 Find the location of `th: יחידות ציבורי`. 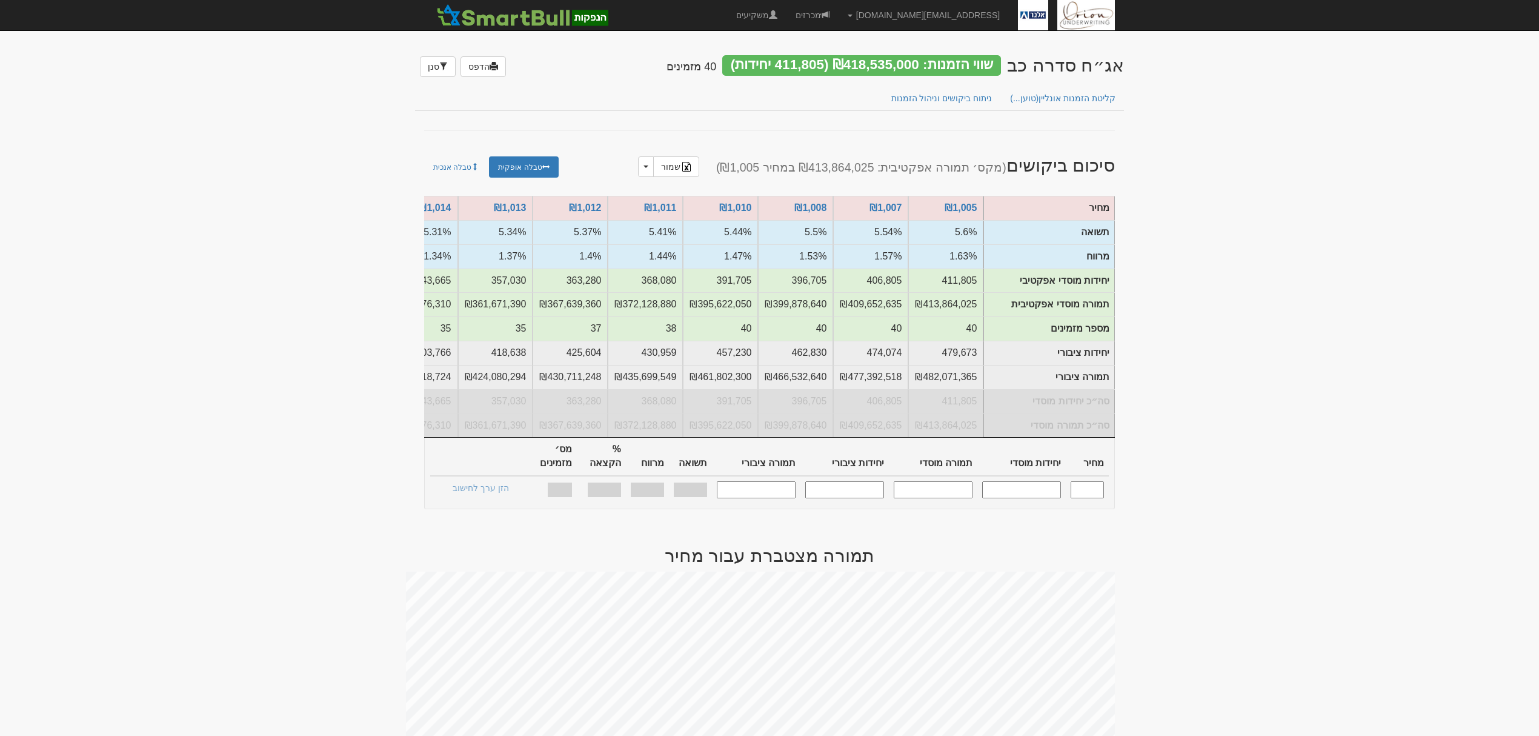

th: יחידות ציבורי is located at coordinates (845, 456).